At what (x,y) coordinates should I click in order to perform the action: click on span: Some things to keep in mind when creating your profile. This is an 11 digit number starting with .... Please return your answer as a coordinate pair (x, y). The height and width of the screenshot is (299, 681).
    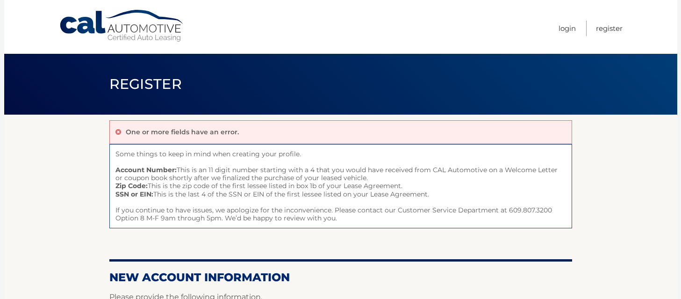
    Looking at the image, I should click on (341, 186).